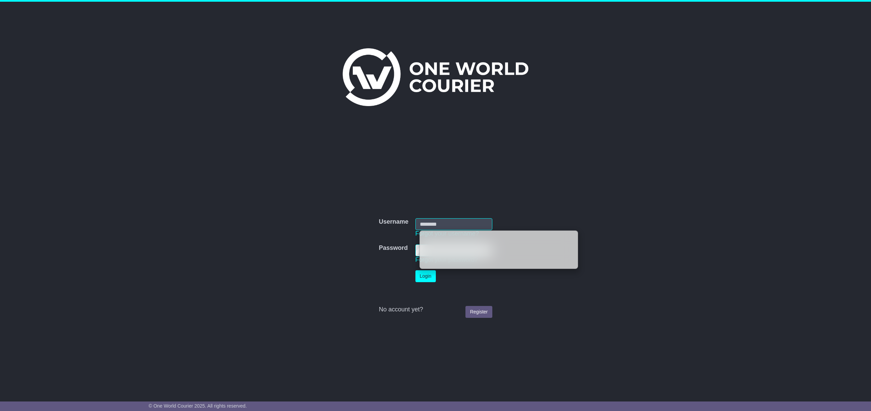  I want to click on label: Username, so click(393, 222).